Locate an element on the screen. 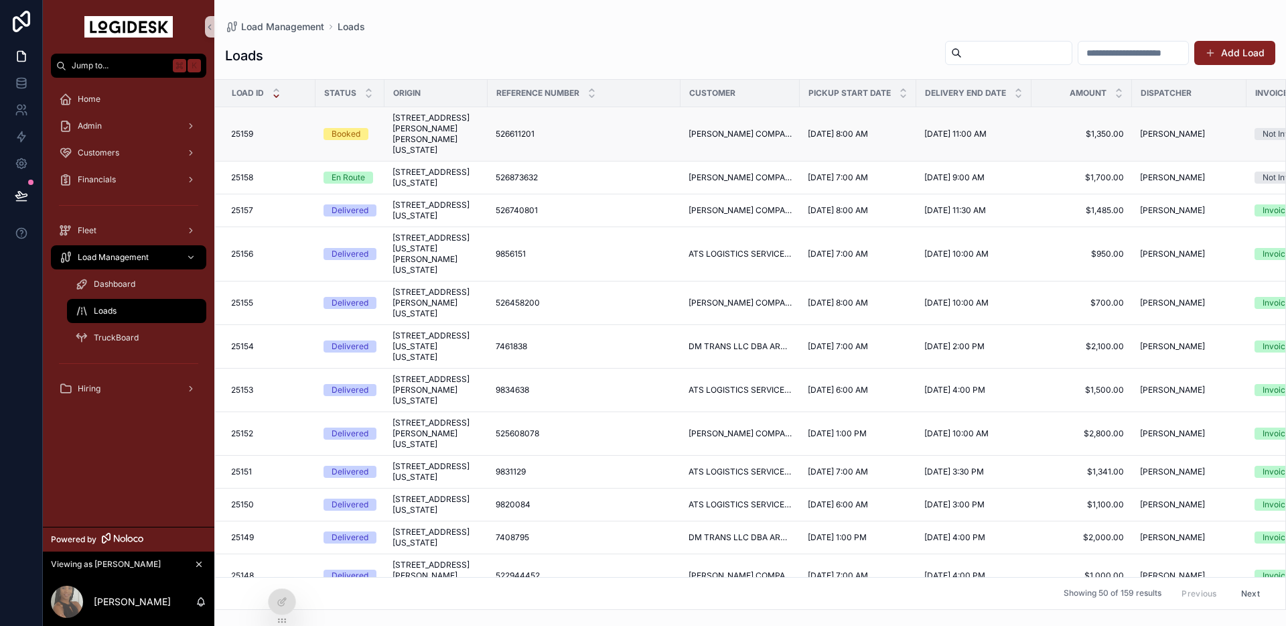 This screenshot has height=626, width=1286. span: $1,100.00 is located at coordinates (1082, 504).